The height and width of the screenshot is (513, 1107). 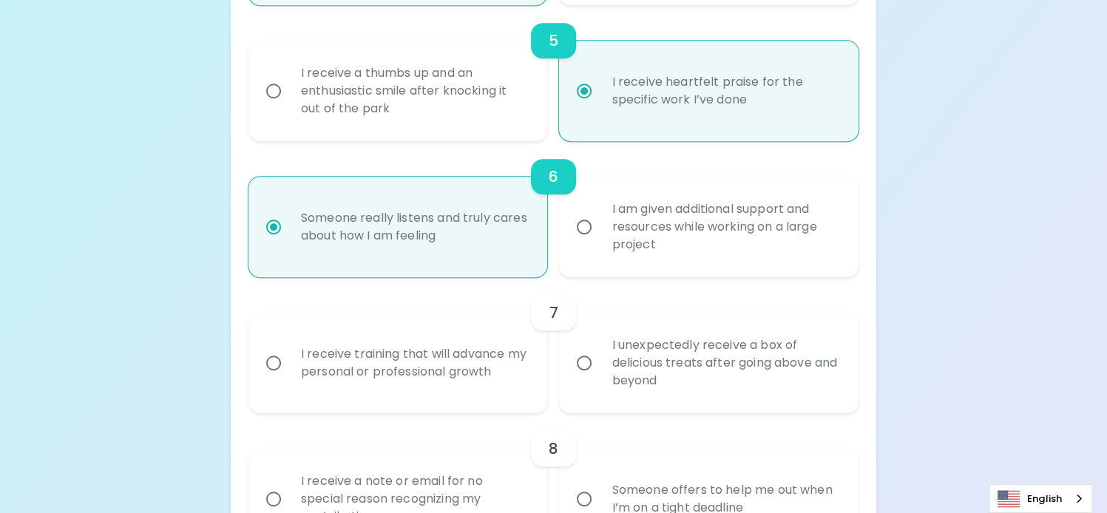 What do you see at coordinates (553, 177) in the screenshot?
I see `h6: 6` at bounding box center [553, 177].